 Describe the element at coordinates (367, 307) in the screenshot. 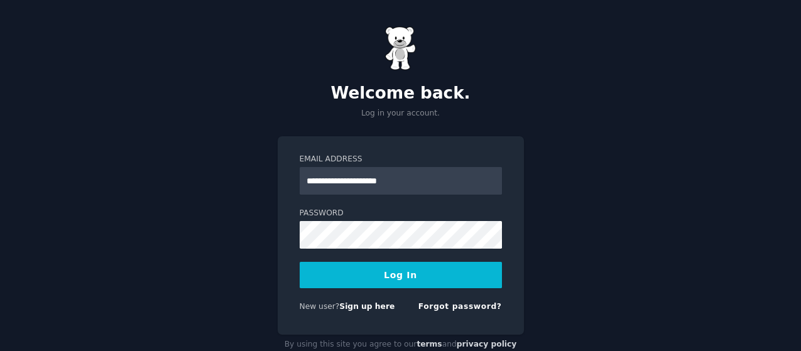

I see `a: Sign up here` at that location.